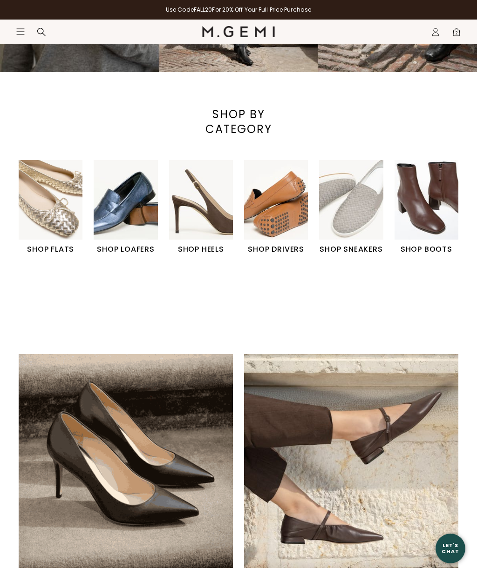  What do you see at coordinates (201, 208) in the screenshot?
I see `a: SHOP HEELS` at bounding box center [201, 208].